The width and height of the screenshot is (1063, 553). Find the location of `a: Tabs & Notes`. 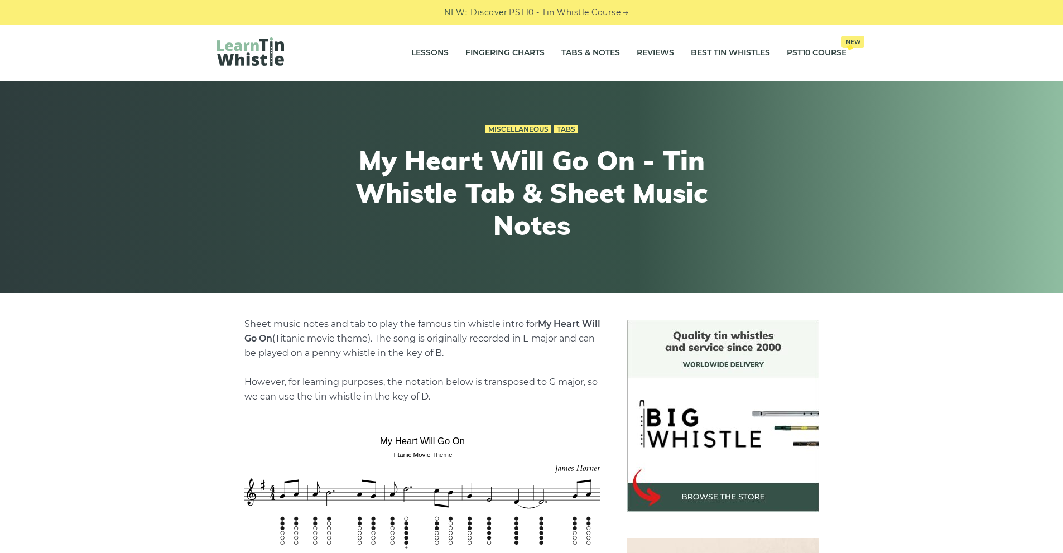

a: Tabs & Notes is located at coordinates (590, 53).